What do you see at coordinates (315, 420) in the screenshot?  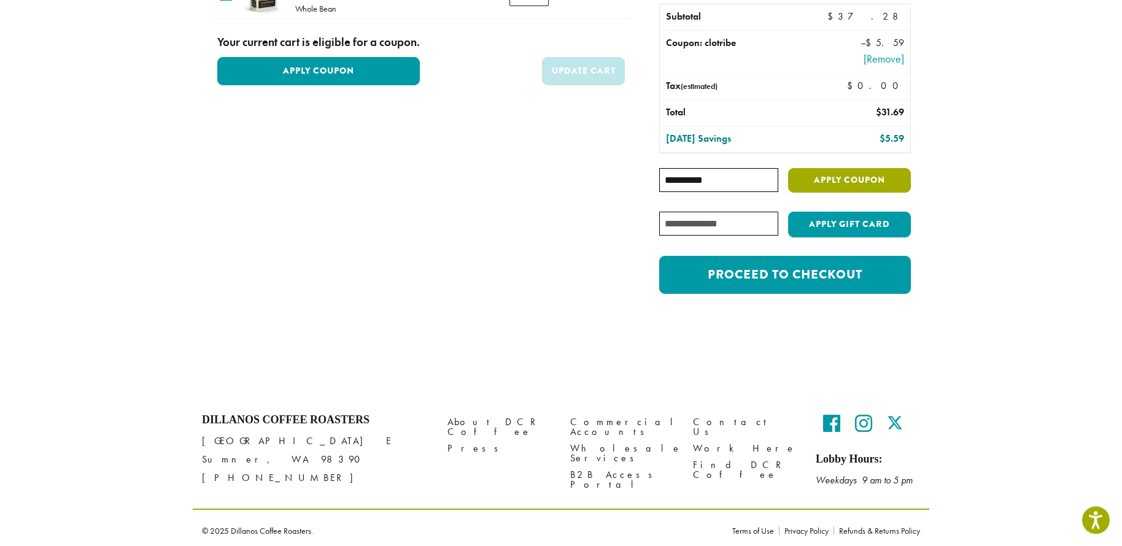 I see `h4: Dillanos Coffee Roasters` at bounding box center [315, 420].